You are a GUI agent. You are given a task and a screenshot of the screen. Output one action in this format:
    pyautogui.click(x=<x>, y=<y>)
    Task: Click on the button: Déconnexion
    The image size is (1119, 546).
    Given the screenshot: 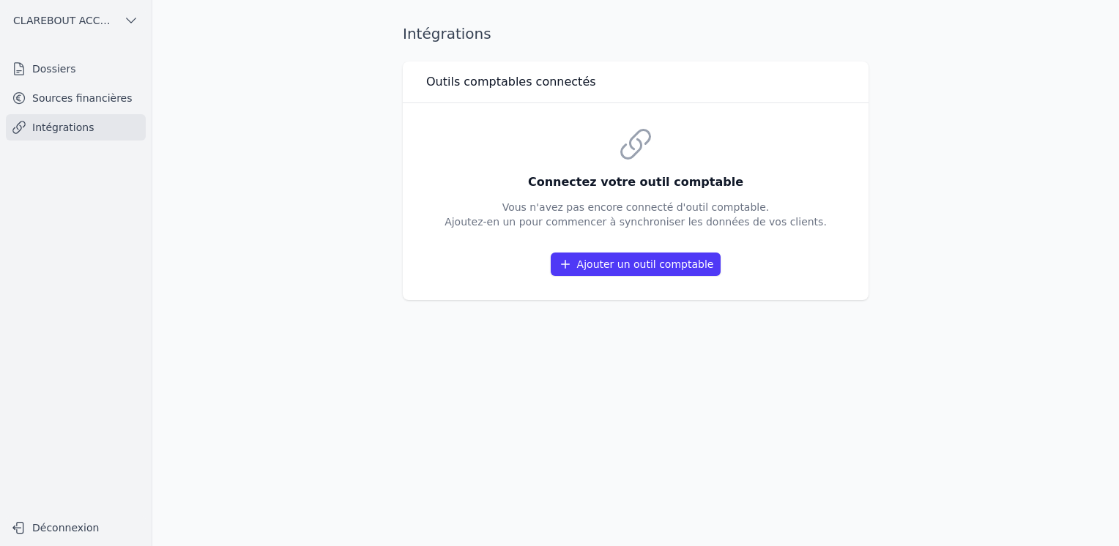 What is the action you would take?
    pyautogui.click(x=75, y=528)
    